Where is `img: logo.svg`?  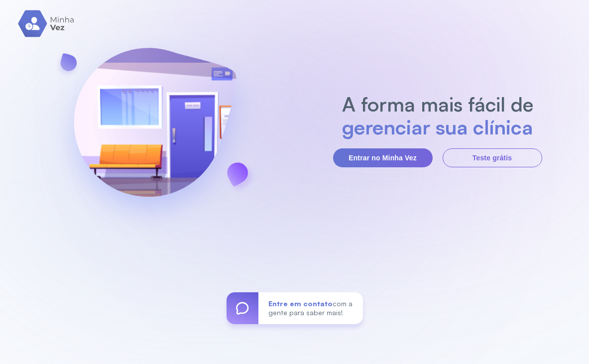
img: logo.svg is located at coordinates (46, 23).